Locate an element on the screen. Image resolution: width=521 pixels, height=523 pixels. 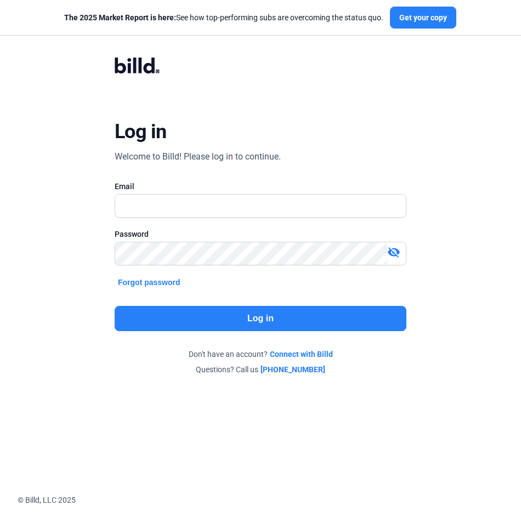
div: Email is located at coordinates (261, 187).